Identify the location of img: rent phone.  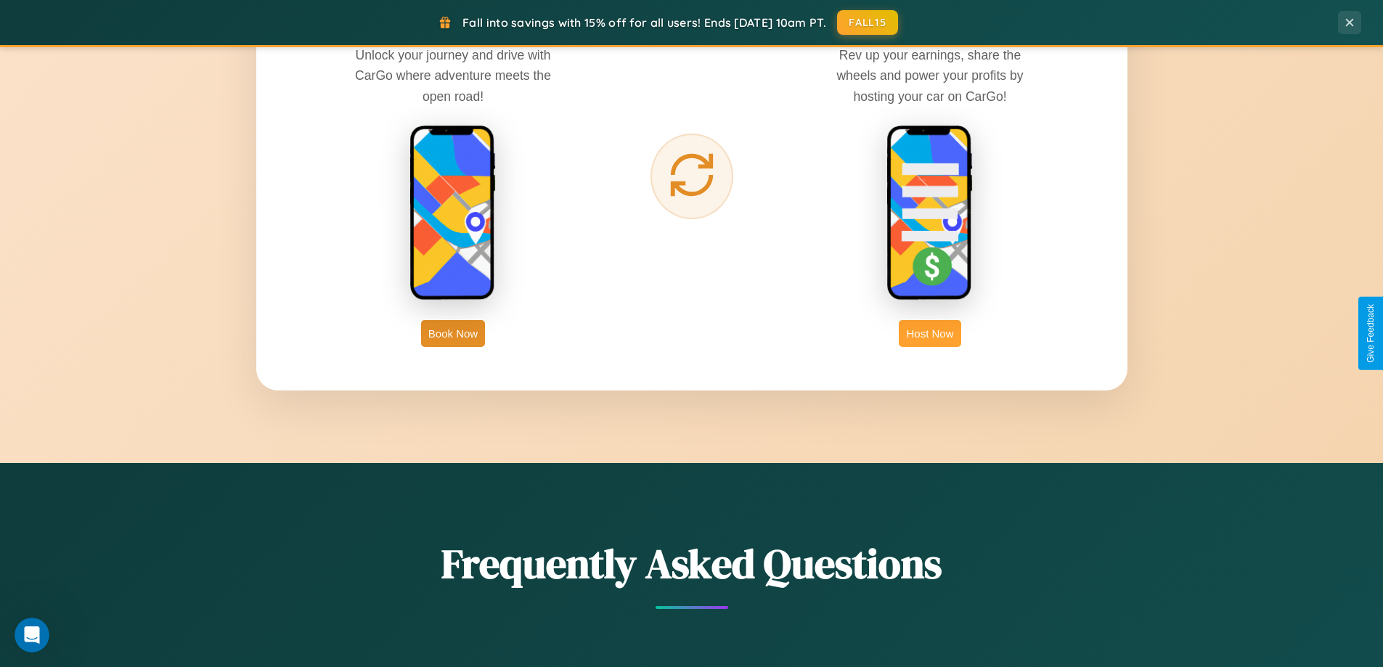
(453, 213).